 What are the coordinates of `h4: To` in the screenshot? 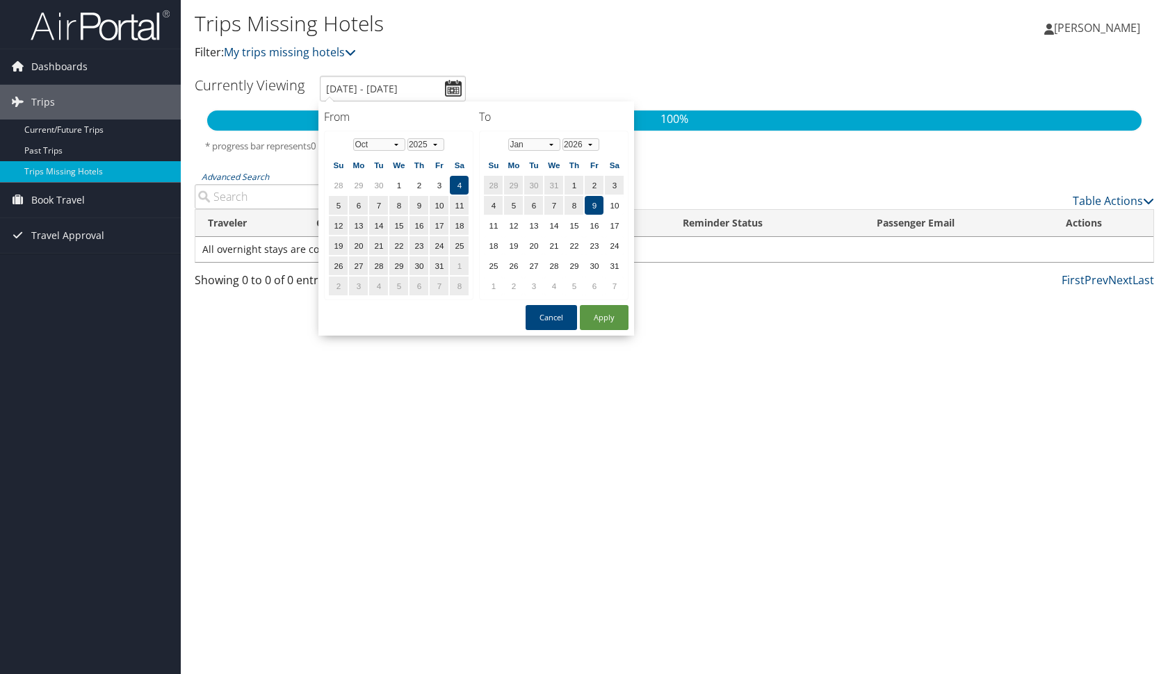 It's located at (553, 117).